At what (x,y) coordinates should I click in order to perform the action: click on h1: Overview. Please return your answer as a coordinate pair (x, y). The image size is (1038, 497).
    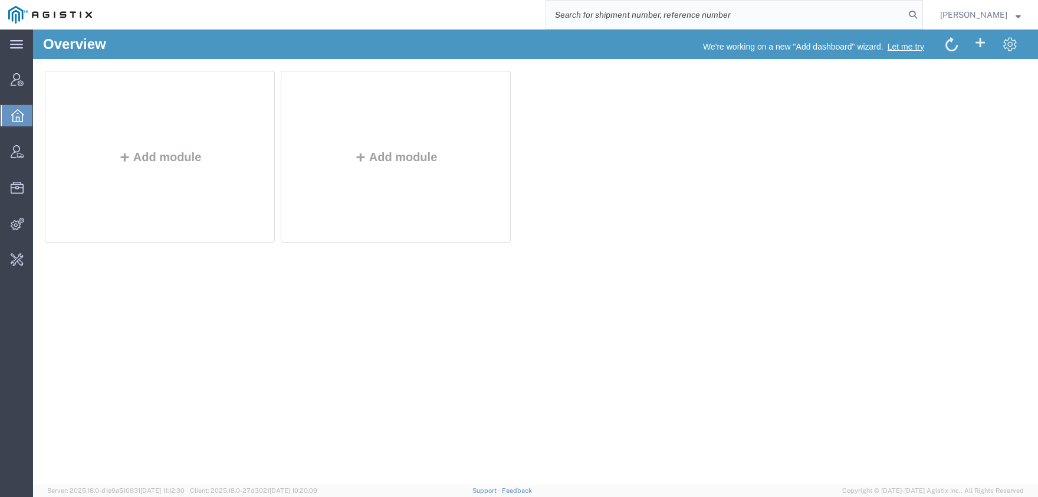
    Looking at the image, I should click on (41, 15).